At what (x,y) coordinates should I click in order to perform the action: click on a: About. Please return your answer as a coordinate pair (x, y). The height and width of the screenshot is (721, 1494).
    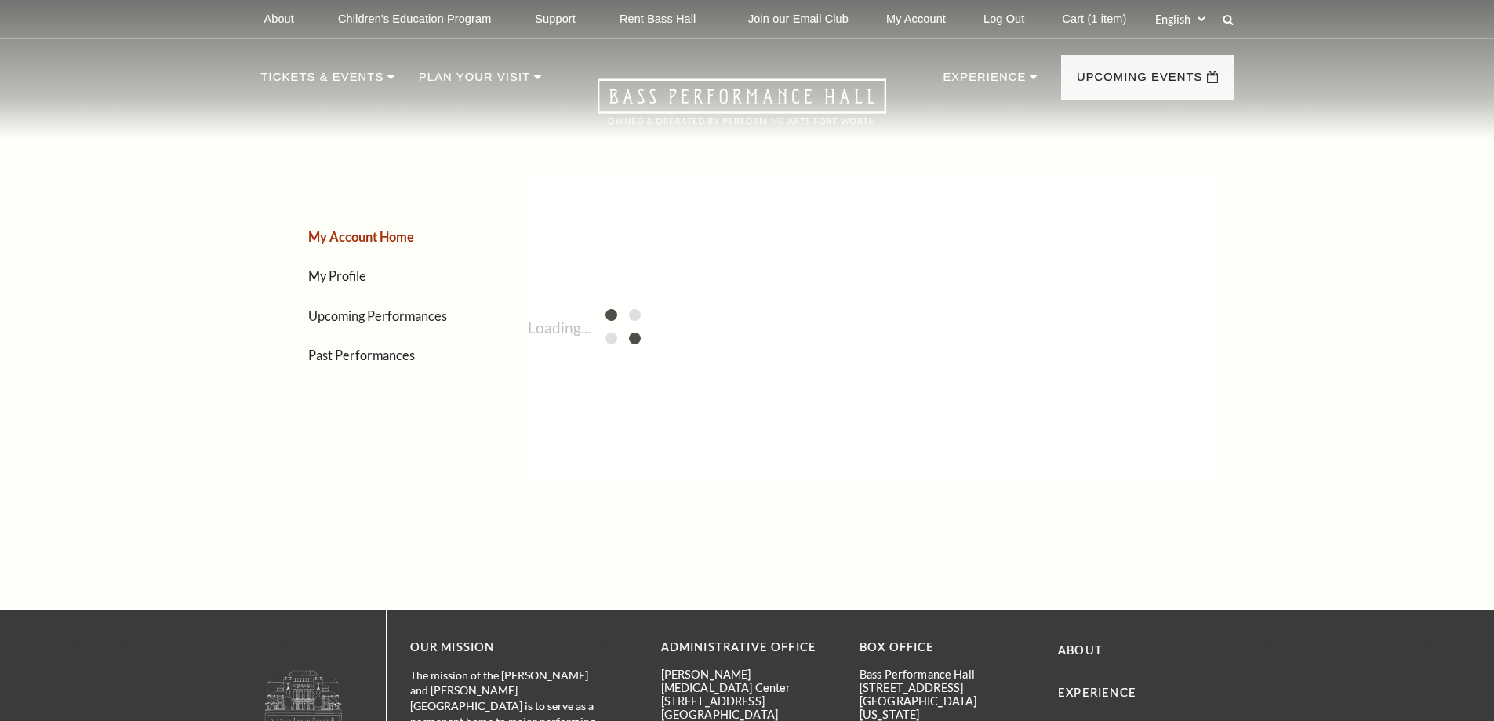
    Looking at the image, I should click on (1080, 649).